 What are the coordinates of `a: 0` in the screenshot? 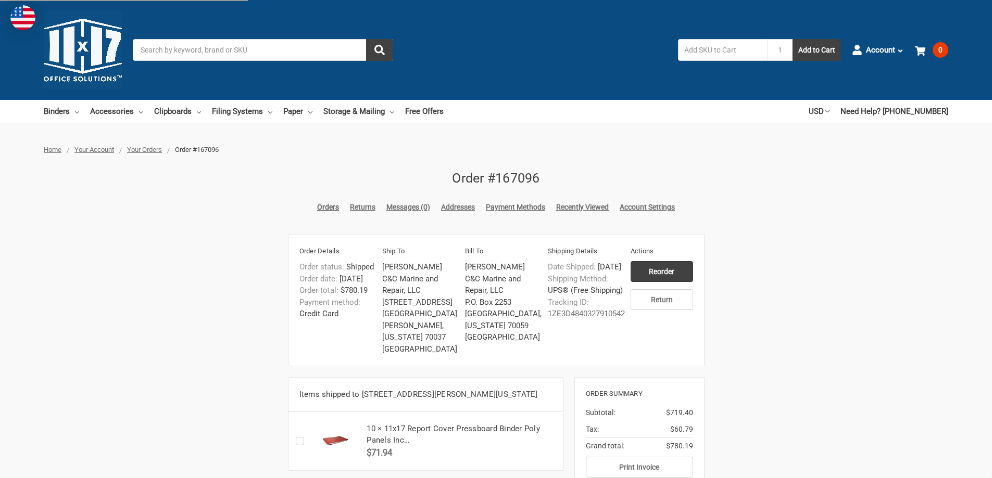 It's located at (931, 50).